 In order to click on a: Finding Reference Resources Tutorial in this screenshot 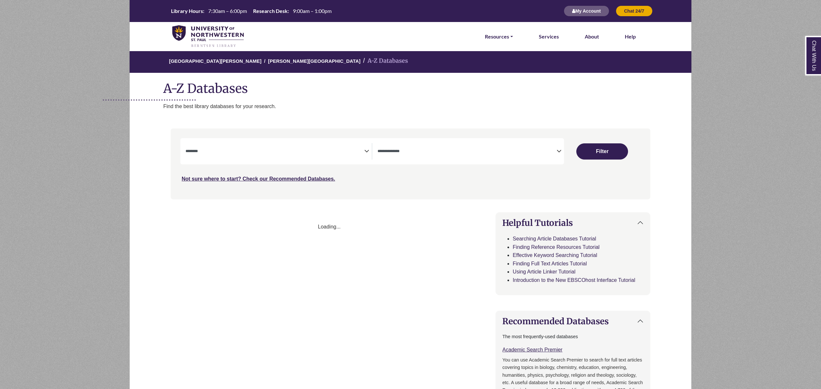, I will do `click(556, 247)`.